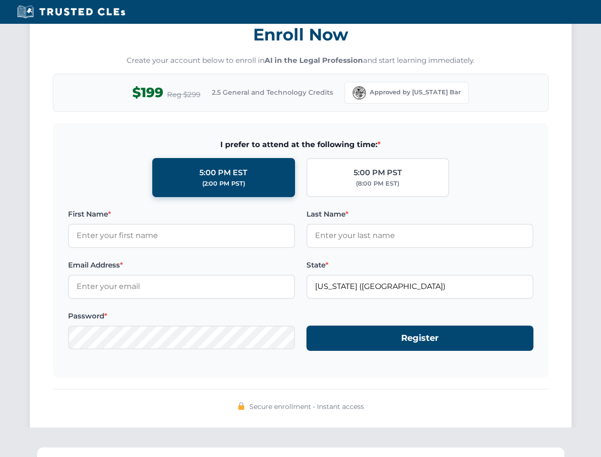 This screenshot has width=601, height=457. I want to click on div: 5:00 PM EST, so click(223, 173).